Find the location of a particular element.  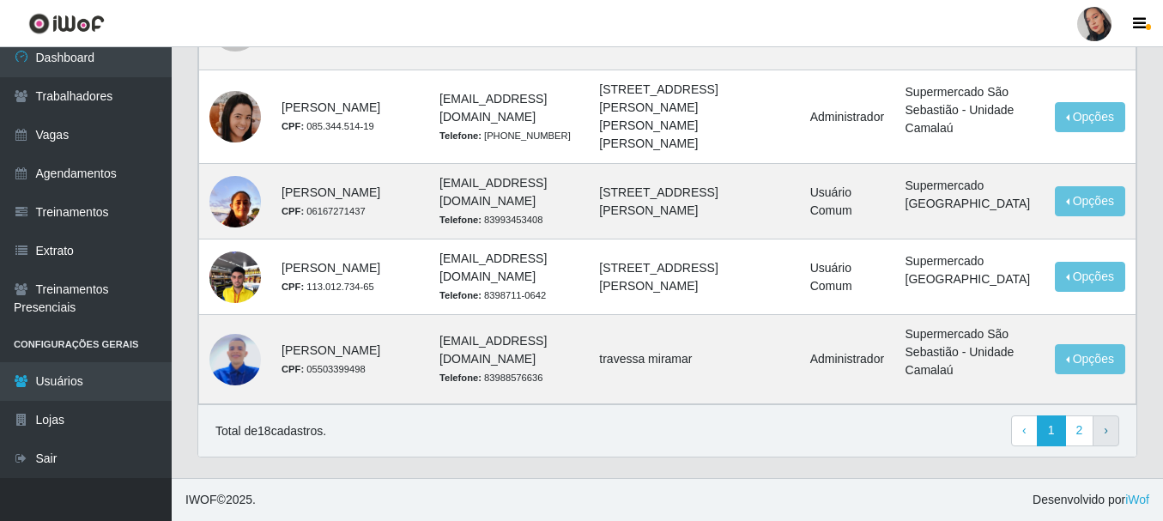

a: Previous is located at coordinates (1024, 431).